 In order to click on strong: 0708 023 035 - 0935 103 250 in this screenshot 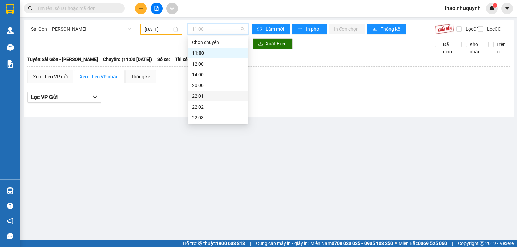, I will do `click(362, 244)`.